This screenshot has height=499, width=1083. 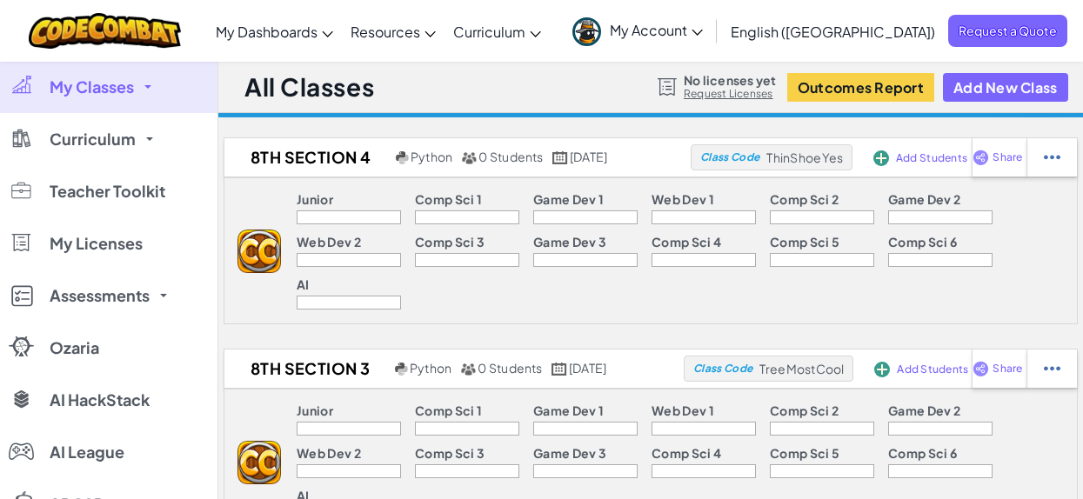 I want to click on a: Request a Quote, so click(x=1007, y=30).